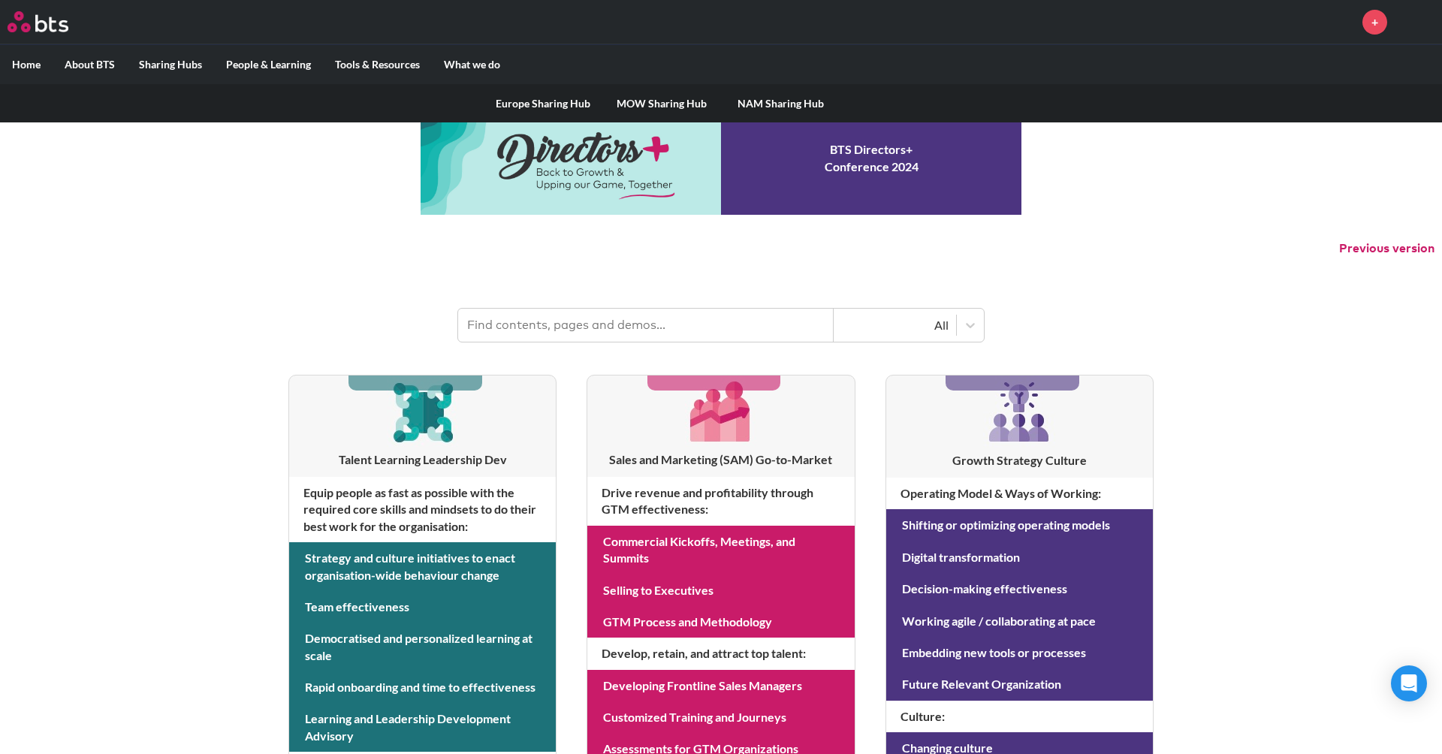 Image resolution: width=1442 pixels, height=754 pixels. Describe the element at coordinates (377, 65) in the screenshot. I see `label: Tools & Resources` at that location.